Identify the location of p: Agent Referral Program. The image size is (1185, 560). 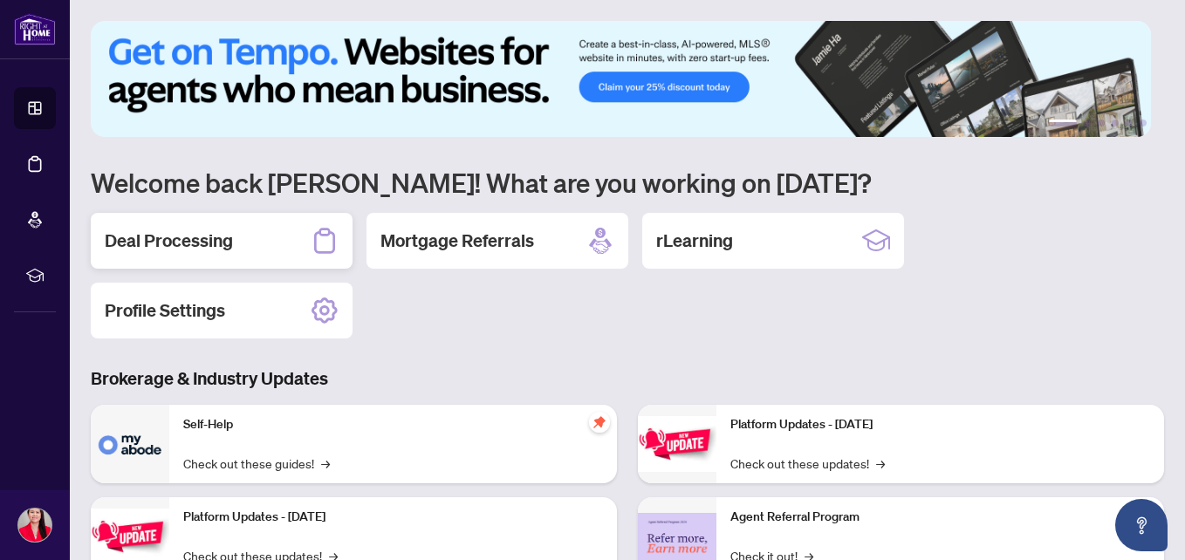
(940, 517).